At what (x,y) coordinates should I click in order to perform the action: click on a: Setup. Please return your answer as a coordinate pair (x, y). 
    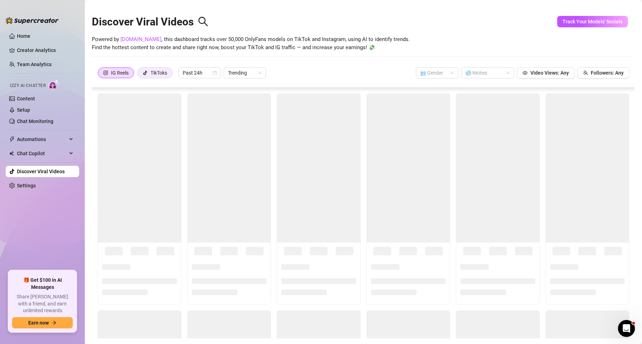
    Looking at the image, I should click on (23, 110).